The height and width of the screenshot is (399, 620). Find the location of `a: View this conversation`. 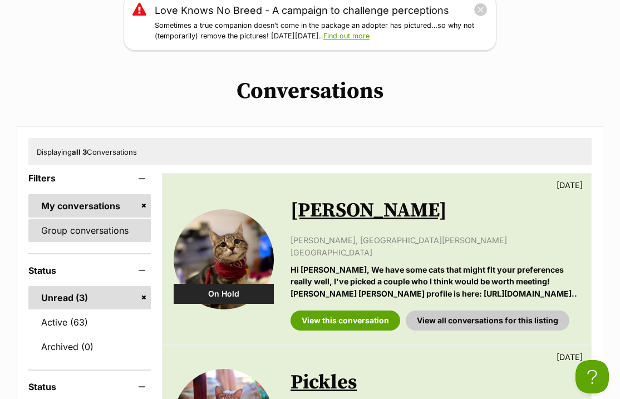

a: View this conversation is located at coordinates (345, 320).